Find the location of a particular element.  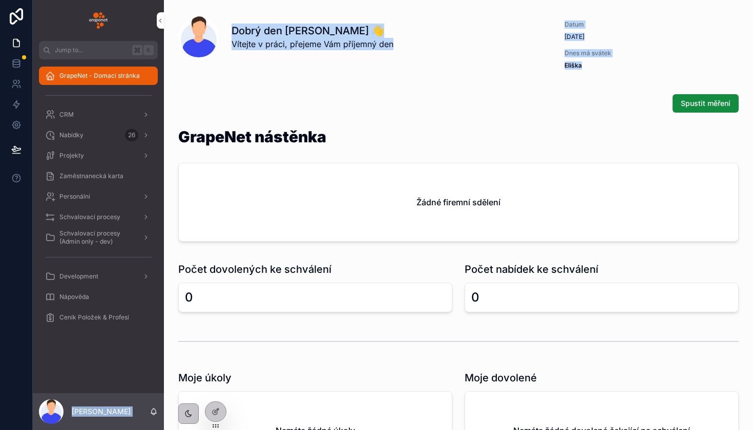

span: Projekty is located at coordinates (72, 156).